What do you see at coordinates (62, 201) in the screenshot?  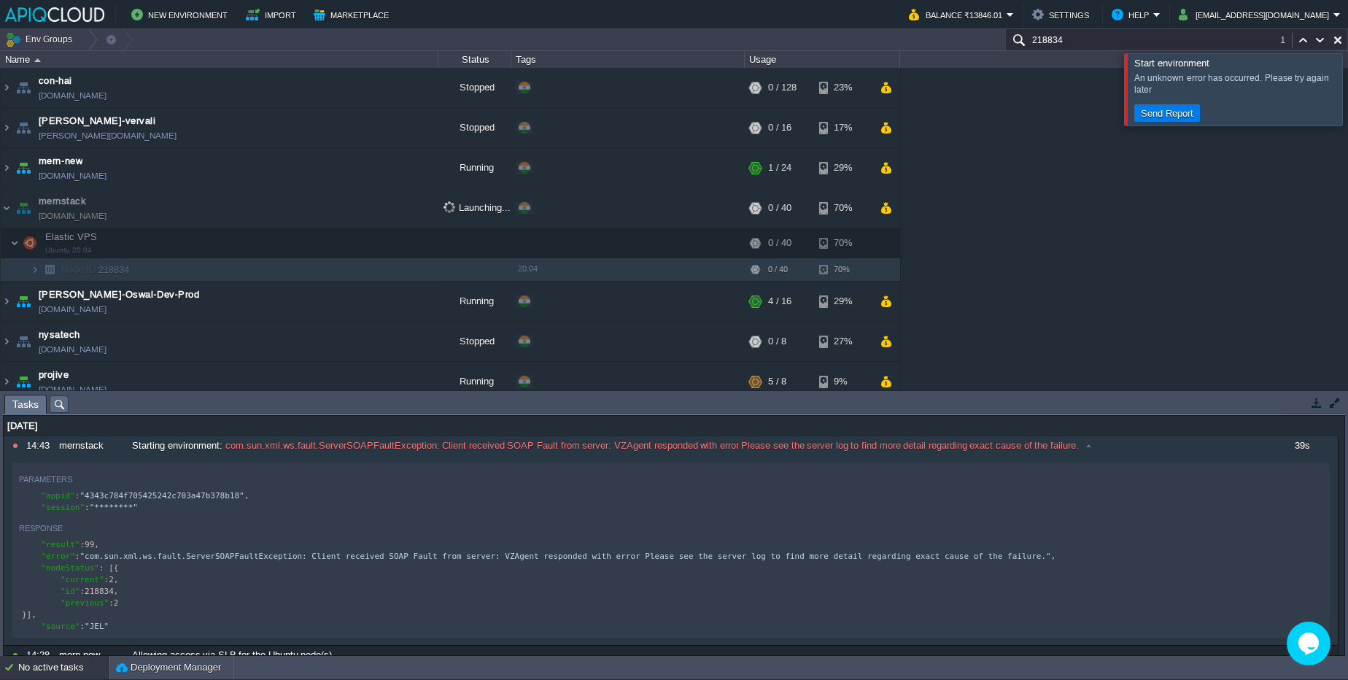 I see `span: mernstack` at bounding box center [62, 201].